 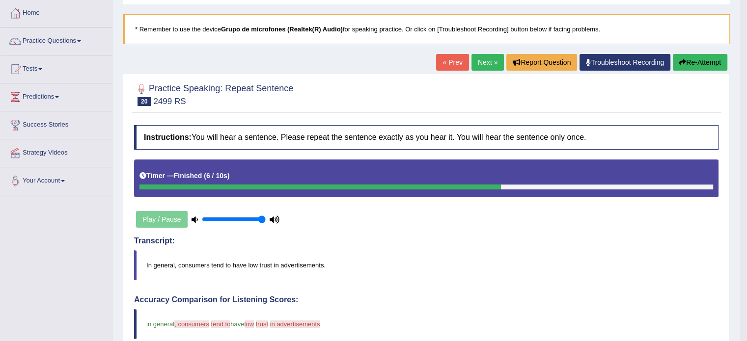 I want to click on h4: You will hear a sentence. Please repeat the sentence exactly as you hear it. You will hear the se..., so click(x=426, y=138).